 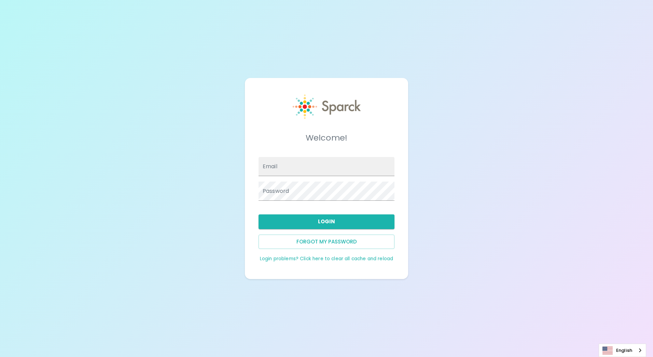 What do you see at coordinates (327, 242) in the screenshot?
I see `button: Forgot my password` at bounding box center [327, 242].